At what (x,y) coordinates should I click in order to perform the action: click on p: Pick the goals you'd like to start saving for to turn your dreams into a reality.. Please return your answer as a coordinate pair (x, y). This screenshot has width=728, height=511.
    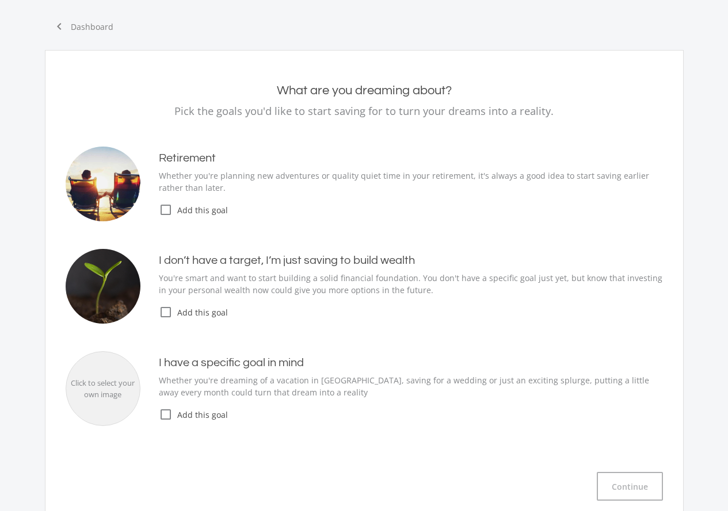
    Looking at the image, I should click on (364, 111).